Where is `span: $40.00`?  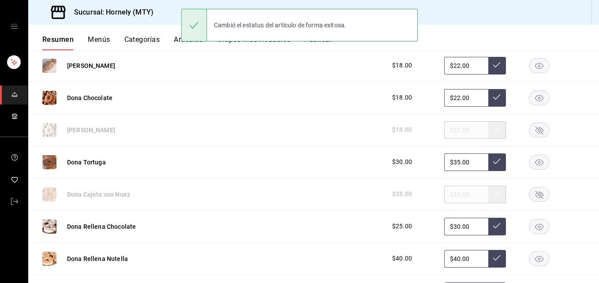 span: $40.00 is located at coordinates (402, 259).